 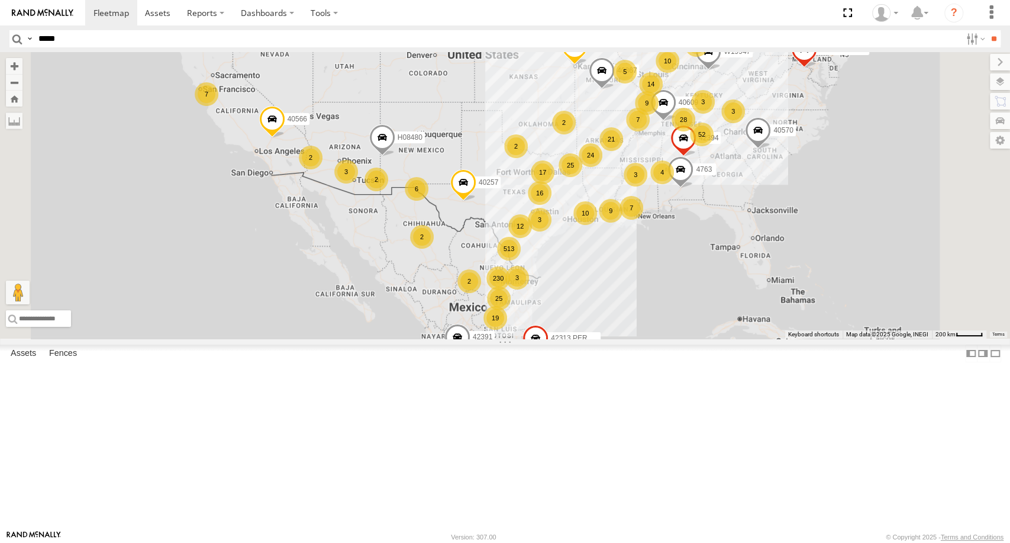 I want to click on label: Dock Summary Table to the Right, so click(x=983, y=353).